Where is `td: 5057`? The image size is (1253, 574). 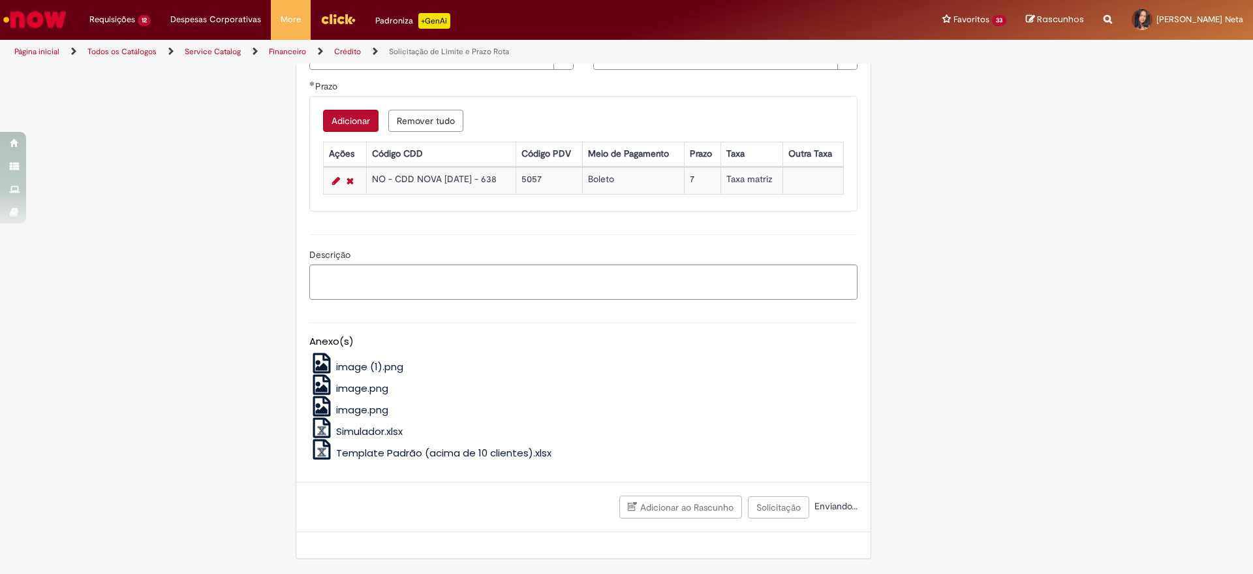
td: 5057 is located at coordinates (550, 180).